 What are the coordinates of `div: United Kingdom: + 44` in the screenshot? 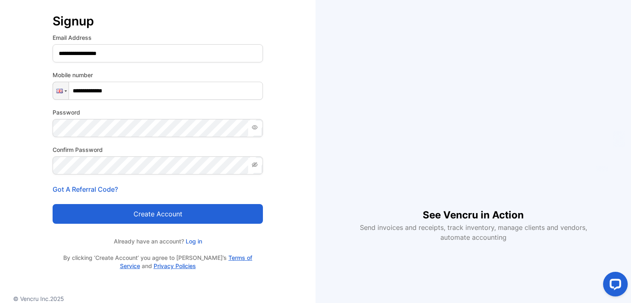 It's located at (61, 91).